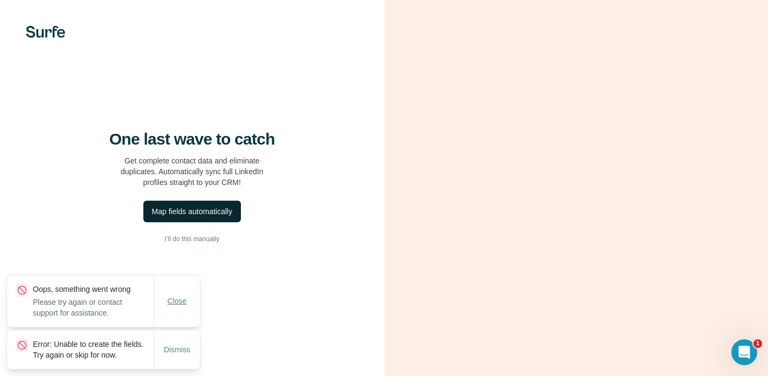 This screenshot has height=376, width=768. Describe the element at coordinates (192, 239) in the screenshot. I see `span: I’ll do this manually` at that location.